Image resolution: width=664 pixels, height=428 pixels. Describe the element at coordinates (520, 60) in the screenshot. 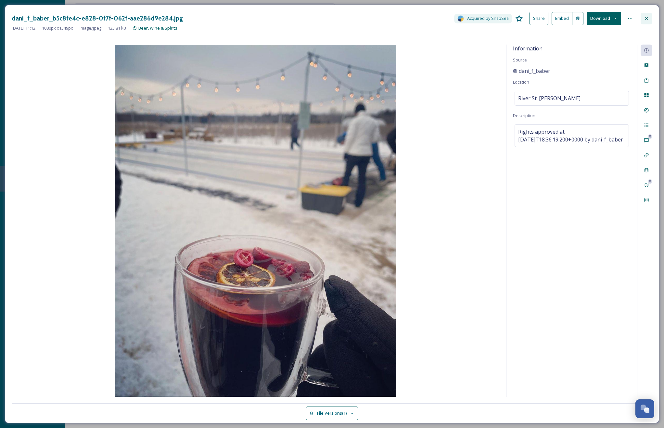

I see `span: Source` at that location.